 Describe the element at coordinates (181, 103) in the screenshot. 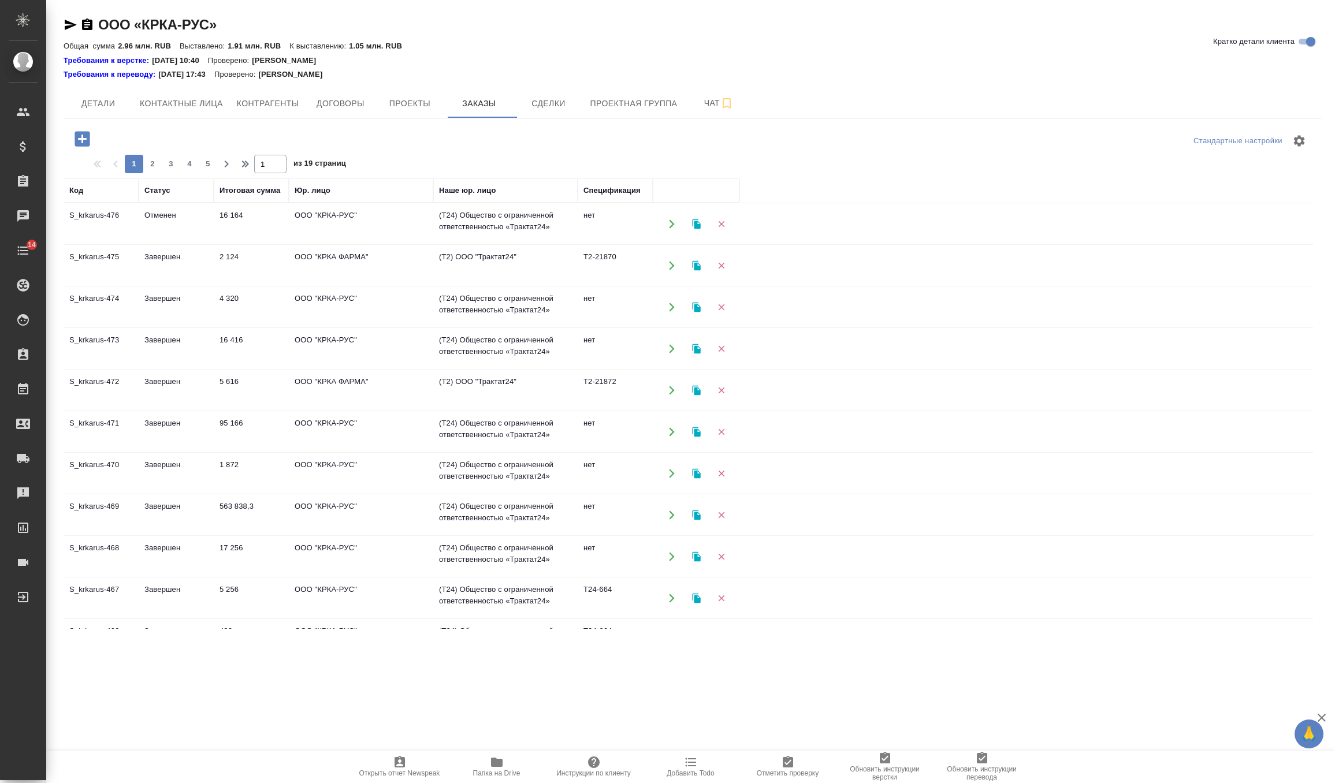

I see `span: Контактные лица` at that location.